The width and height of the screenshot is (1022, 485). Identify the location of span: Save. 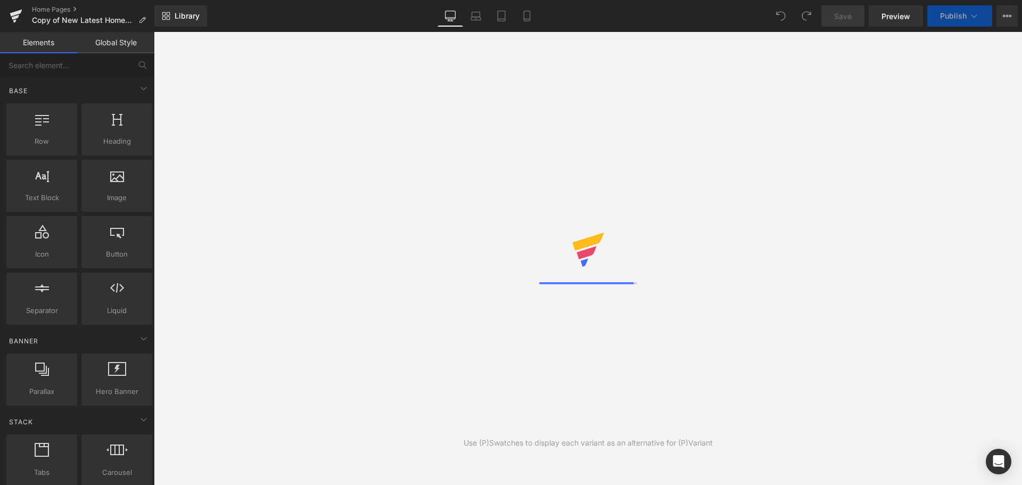
(842, 16).